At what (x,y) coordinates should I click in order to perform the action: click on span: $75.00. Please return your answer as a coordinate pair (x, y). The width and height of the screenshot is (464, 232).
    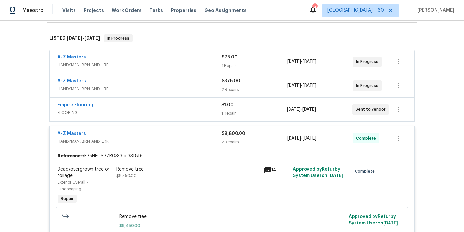
    Looking at the image, I should click on (229, 57).